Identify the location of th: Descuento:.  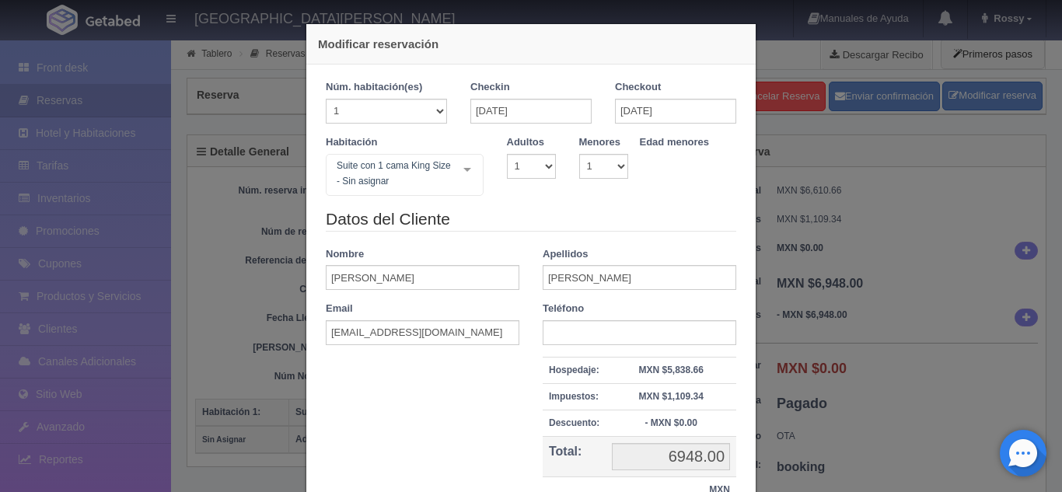
(574, 423).